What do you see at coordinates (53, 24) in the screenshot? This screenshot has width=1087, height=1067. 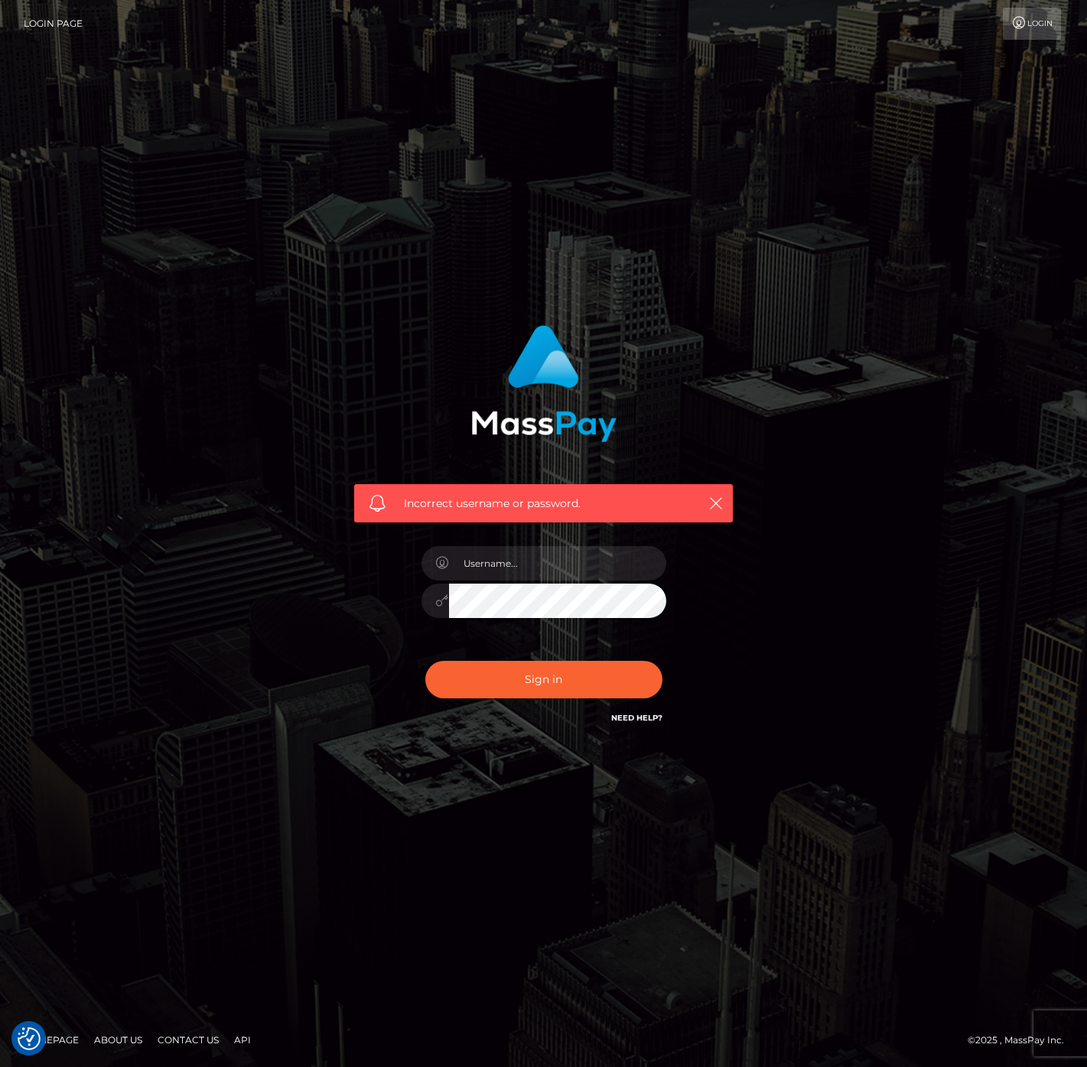 I see `a: Login Page` at bounding box center [53, 24].